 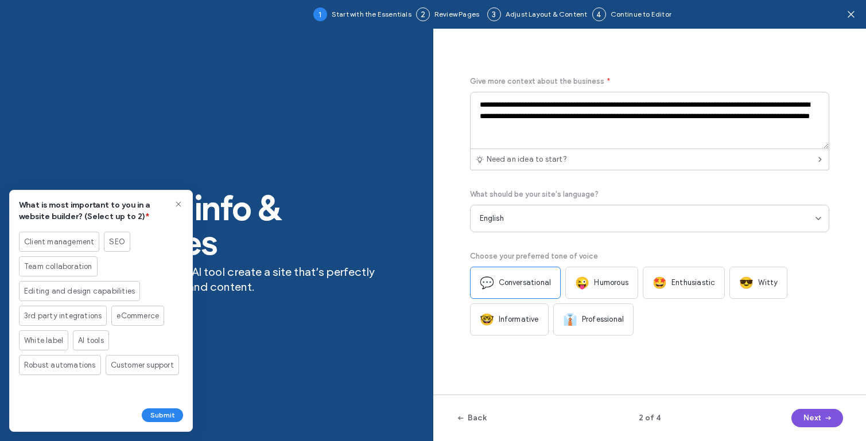 I want to click on span: Continue to Editor, so click(x=641, y=14).